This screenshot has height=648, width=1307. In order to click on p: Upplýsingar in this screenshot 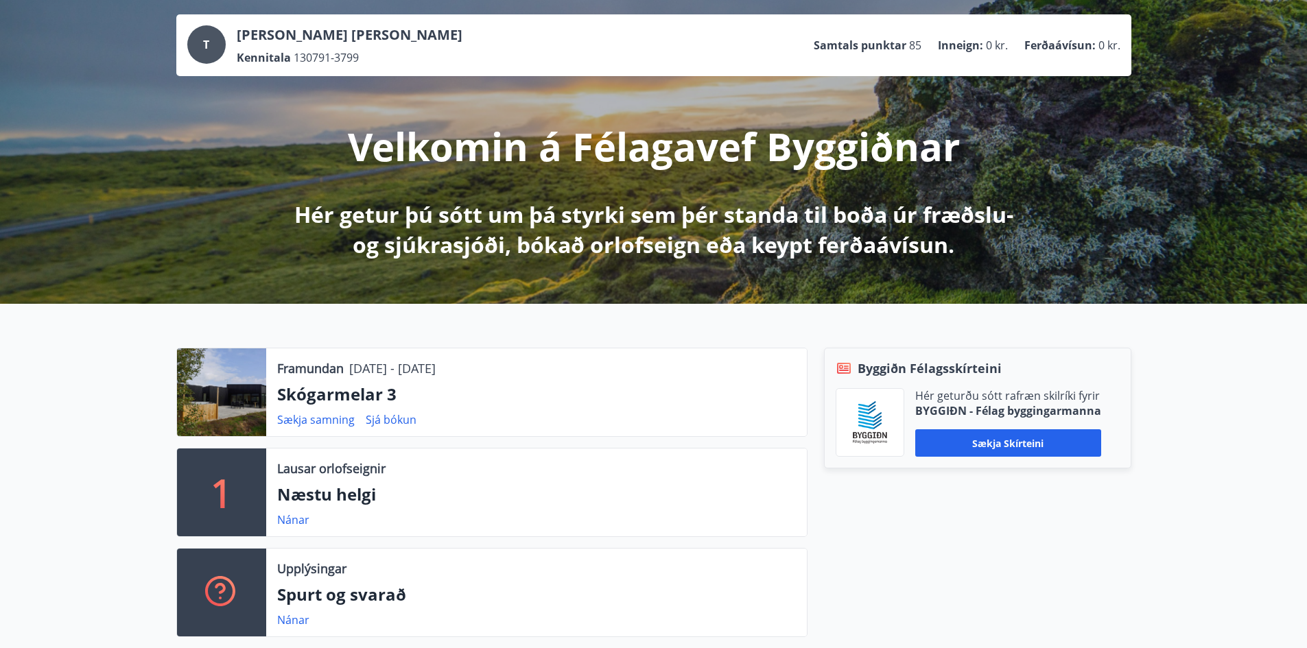, I will do `click(312, 569)`.